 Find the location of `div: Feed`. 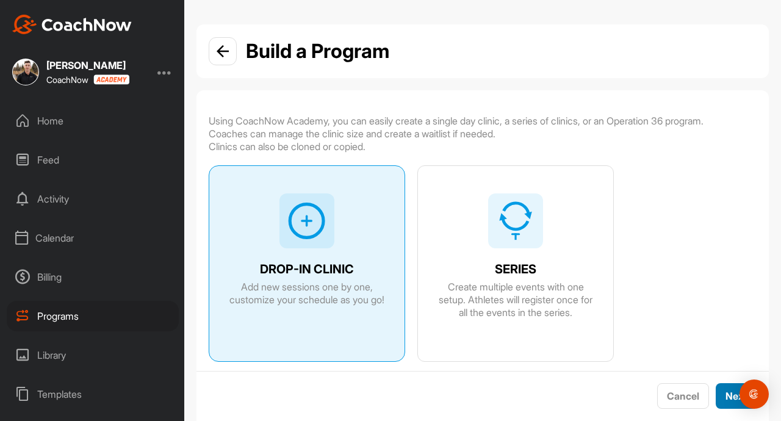

div: Feed is located at coordinates (93, 160).